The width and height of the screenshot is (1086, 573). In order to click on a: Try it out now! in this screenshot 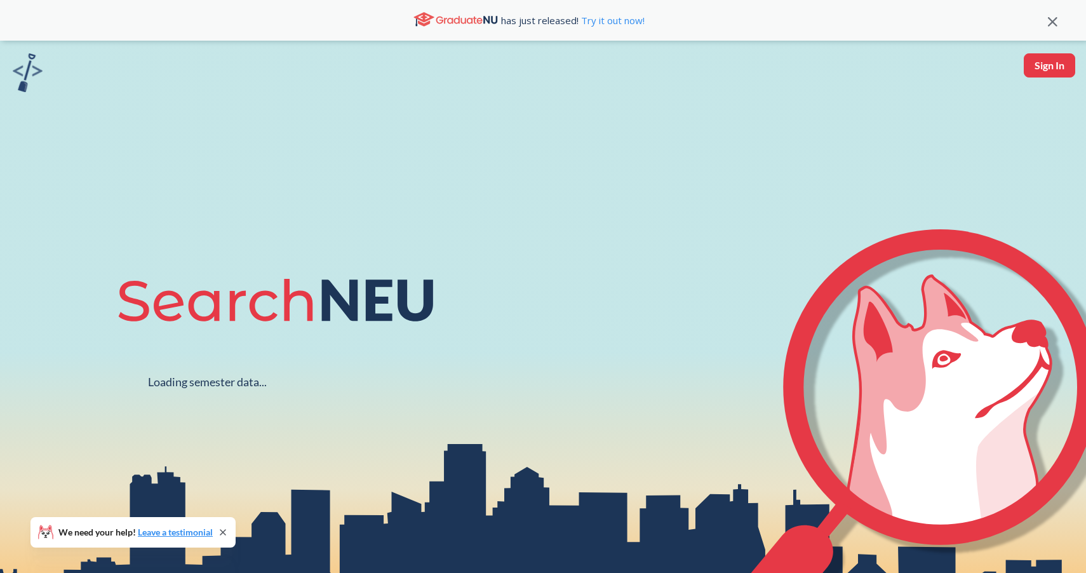, I will do `click(612, 20)`.